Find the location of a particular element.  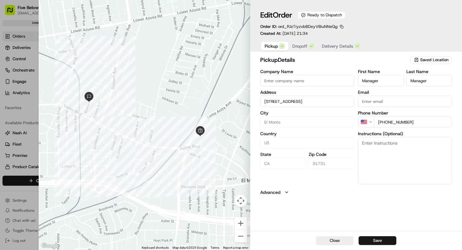

div: We're available if you need us! is located at coordinates (50, 69).